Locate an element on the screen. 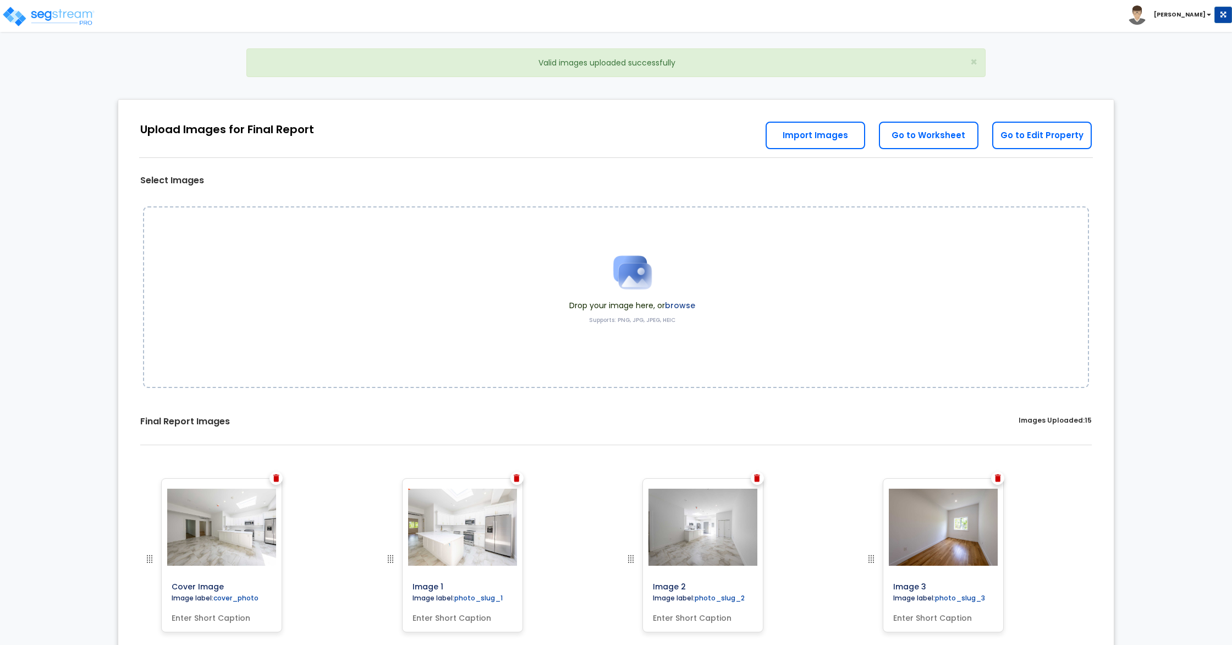  label: Final Report Images is located at coordinates (185, 421).